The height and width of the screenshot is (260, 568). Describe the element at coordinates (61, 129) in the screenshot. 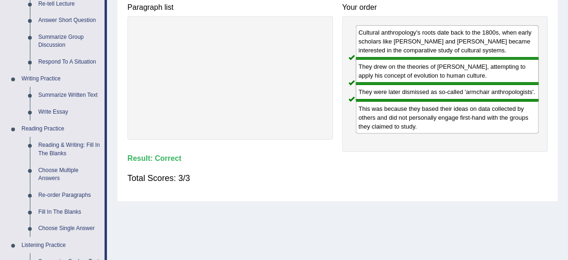

I see `a: Reading Practice` at that location.